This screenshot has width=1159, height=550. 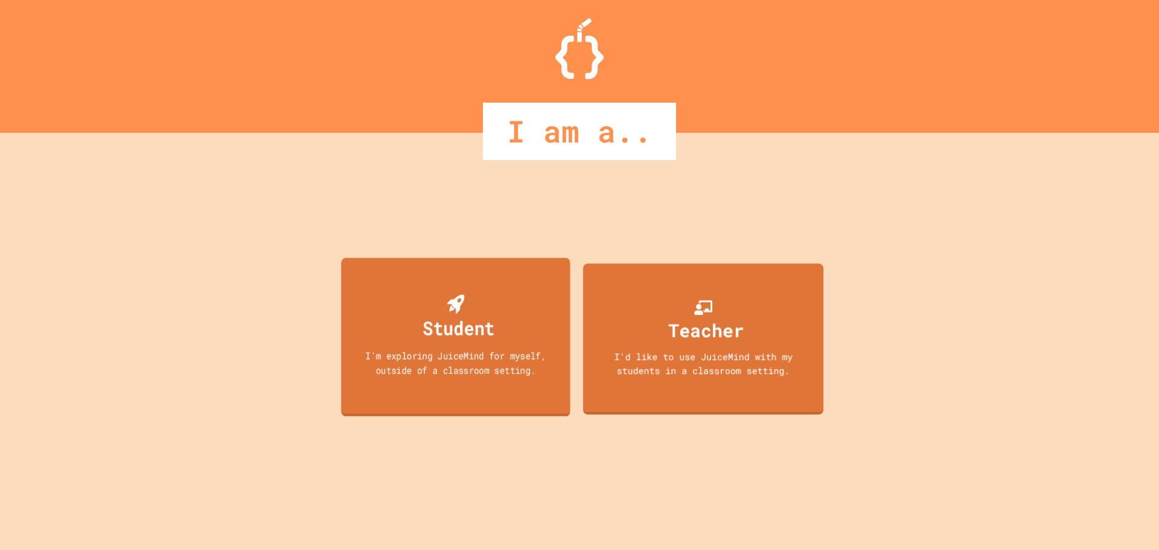 What do you see at coordinates (459, 327) in the screenshot?
I see `div: Student` at bounding box center [459, 327].